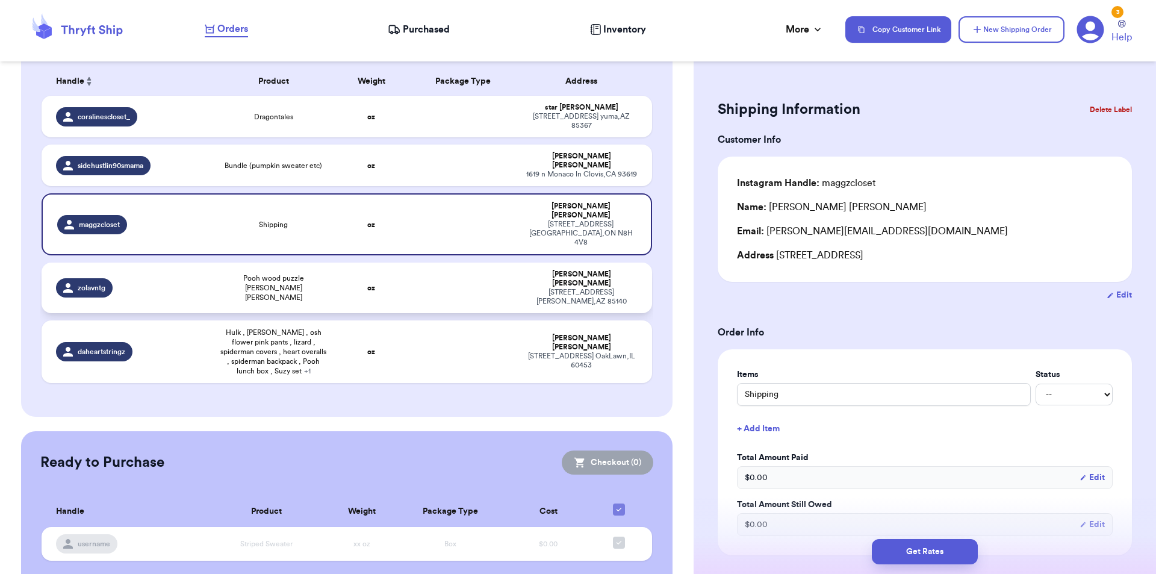 The image size is (1156, 574). I want to click on div: More, so click(804, 29).